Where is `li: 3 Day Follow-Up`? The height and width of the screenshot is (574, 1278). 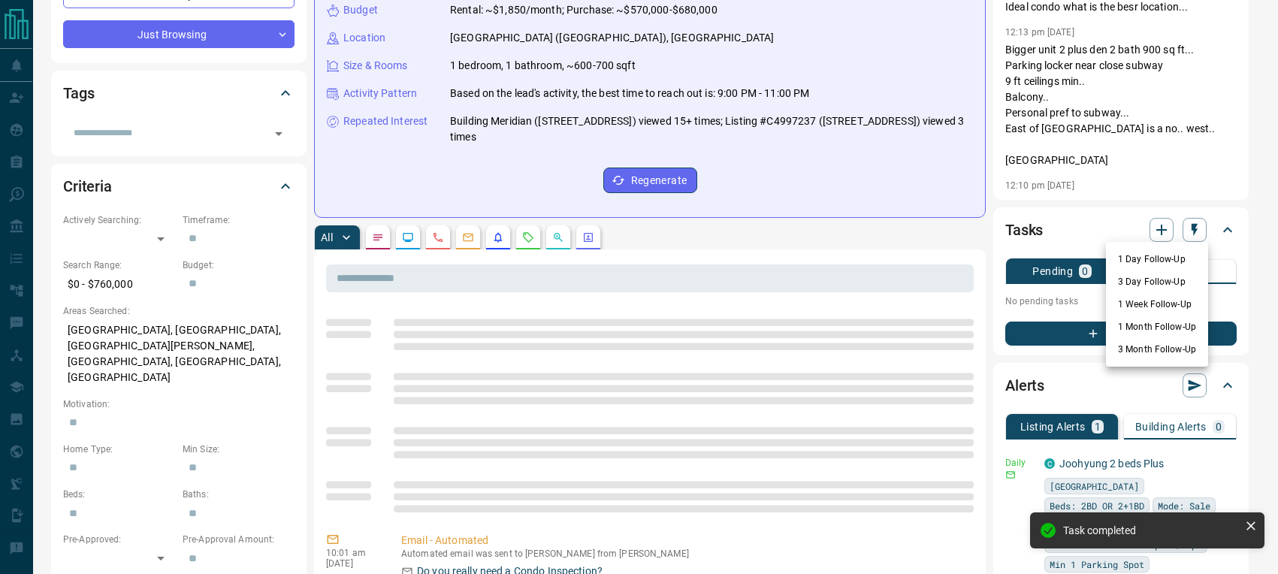 li: 3 Day Follow-Up is located at coordinates (1157, 282).